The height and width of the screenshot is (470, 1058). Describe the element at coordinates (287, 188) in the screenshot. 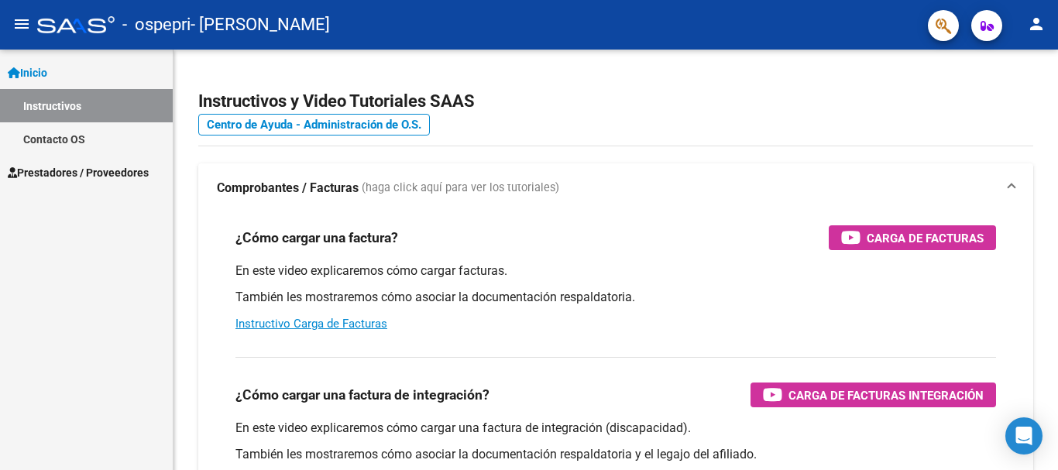

I see `strong: Comprobantes / Facturas` at that location.